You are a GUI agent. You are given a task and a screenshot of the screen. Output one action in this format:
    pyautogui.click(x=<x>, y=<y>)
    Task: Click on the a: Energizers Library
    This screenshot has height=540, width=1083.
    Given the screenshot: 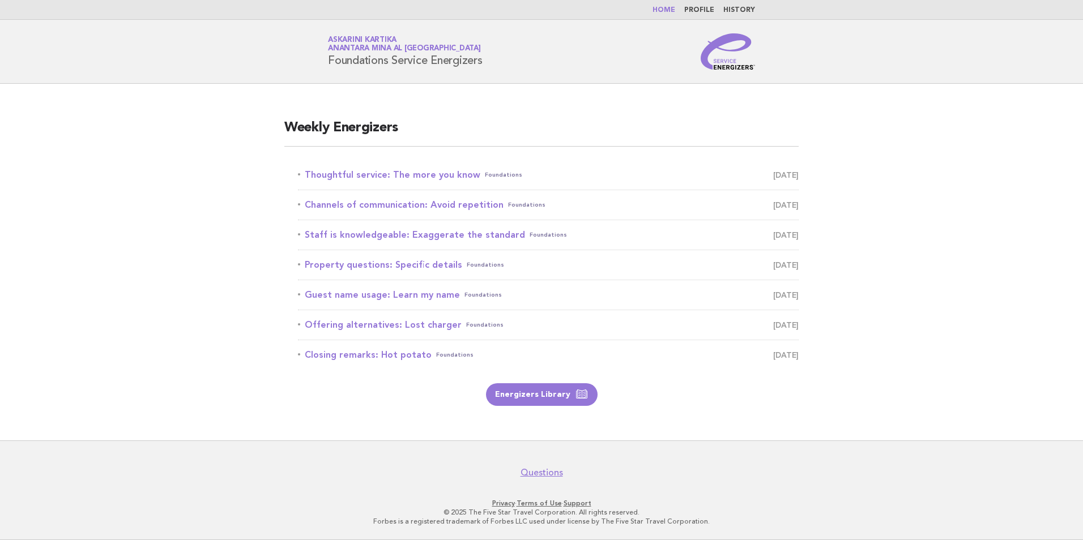 What is the action you would take?
    pyautogui.click(x=541, y=395)
    